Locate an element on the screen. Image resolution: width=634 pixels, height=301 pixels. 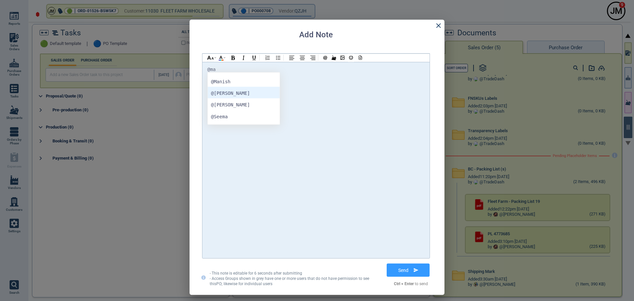
label: to send is located at coordinates (411, 284).